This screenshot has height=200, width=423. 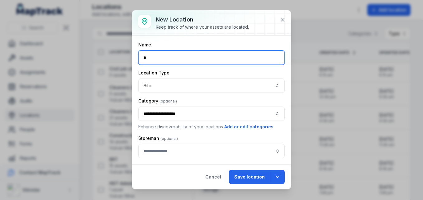 What do you see at coordinates (202, 20) in the screenshot?
I see `h3: New location` at bounding box center [202, 20].